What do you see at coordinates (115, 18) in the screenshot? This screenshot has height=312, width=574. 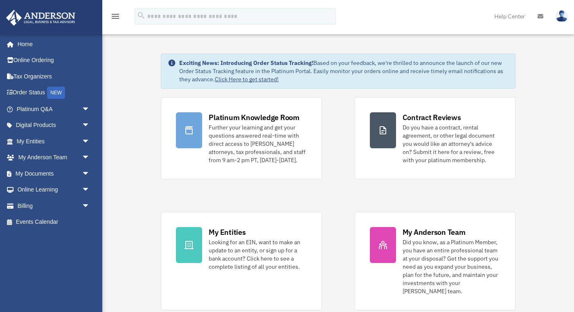 I see `a: menu` at bounding box center [115, 18].